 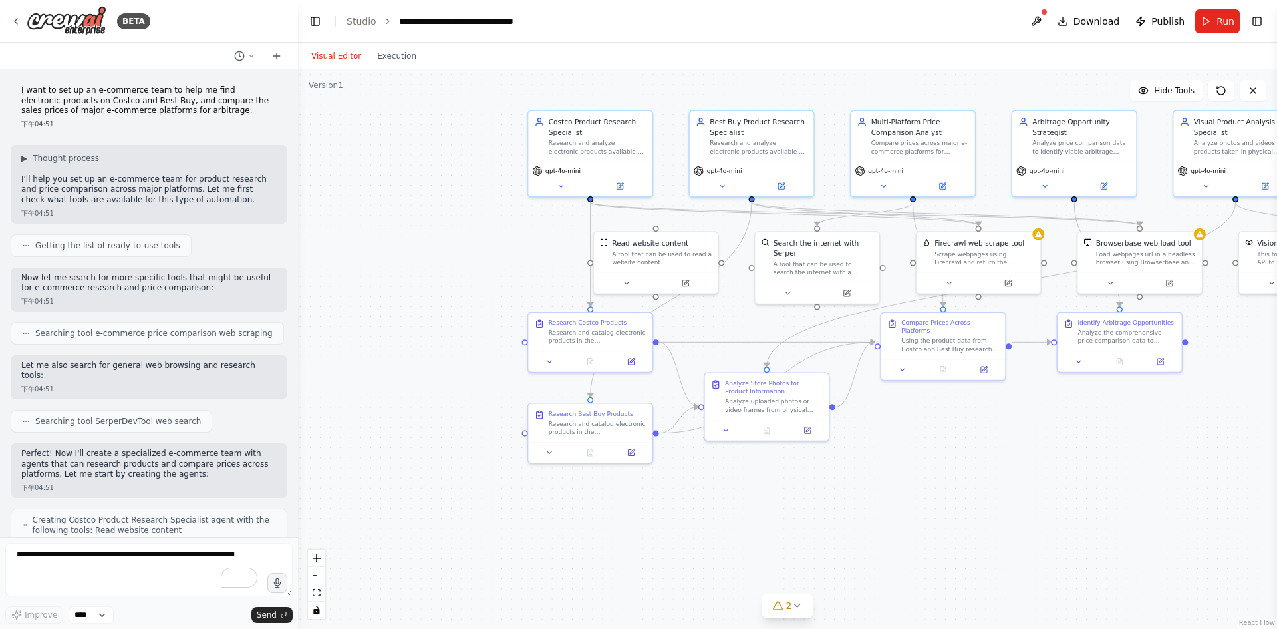 What do you see at coordinates (662, 258) in the screenshot?
I see `div: A tool that can be used to read a website content.` at bounding box center [662, 258].